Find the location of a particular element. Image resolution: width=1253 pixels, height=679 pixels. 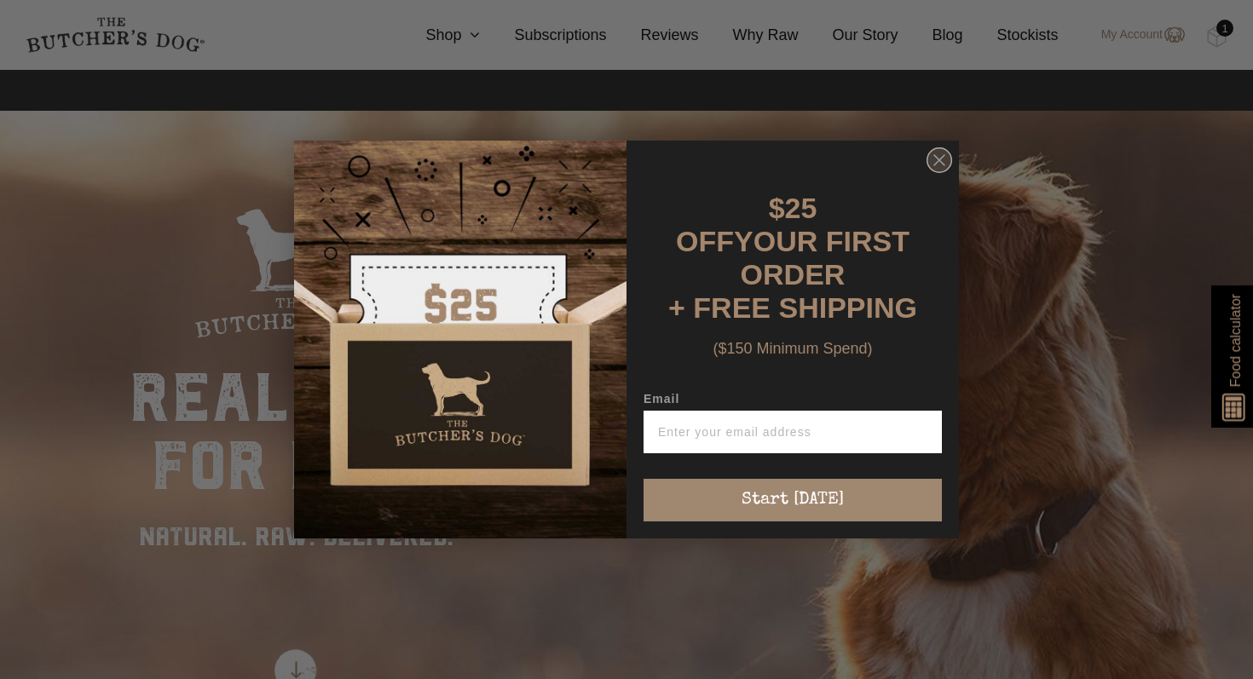

span: Food calculator is located at coordinates (1235, 340).